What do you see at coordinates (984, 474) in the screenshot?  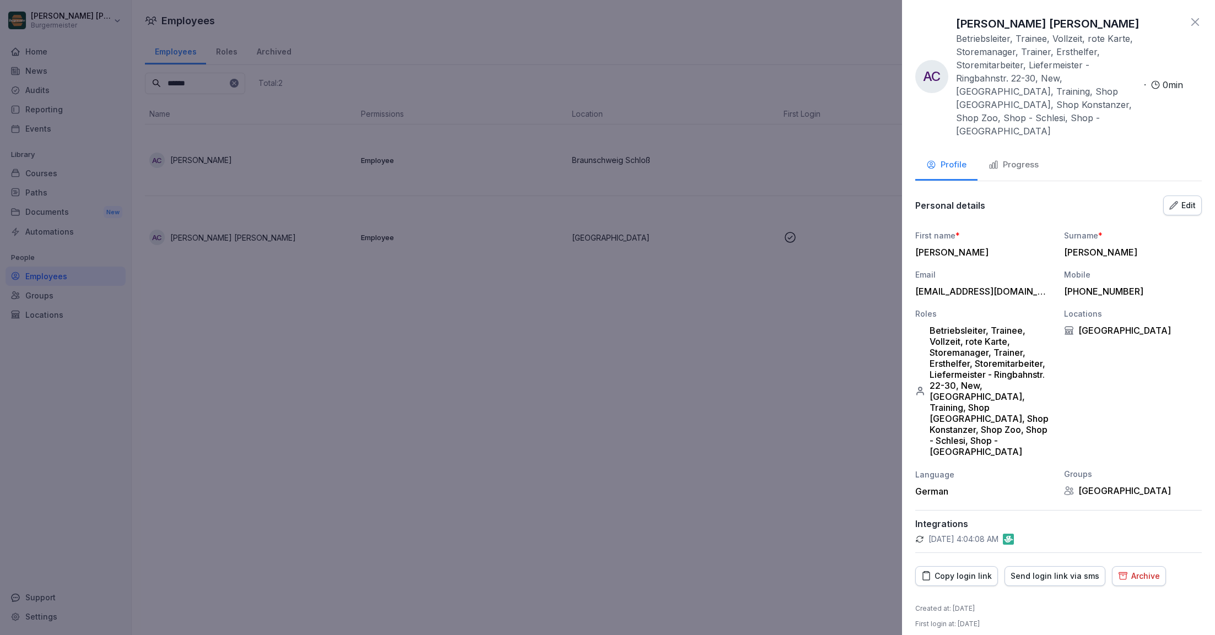 I see `div: Language` at bounding box center [984, 474].